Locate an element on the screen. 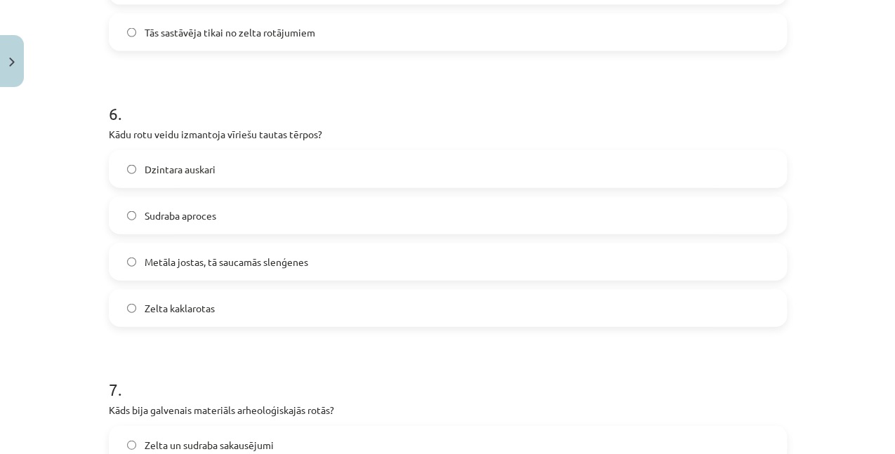 The width and height of the screenshot is (895, 454). input: Dzintara auskari is located at coordinates (131, 169).